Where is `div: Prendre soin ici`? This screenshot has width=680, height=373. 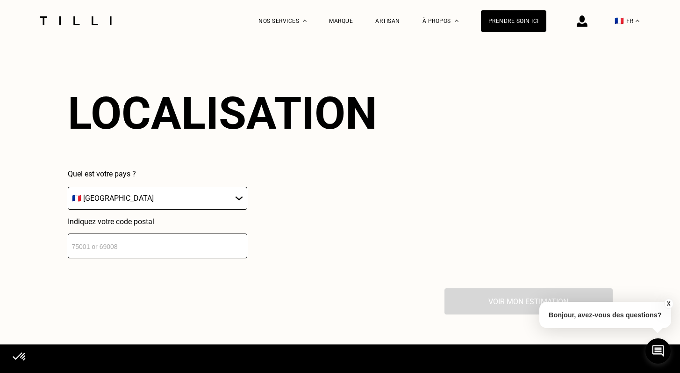
div: Prendre soin ici is located at coordinates (514, 21).